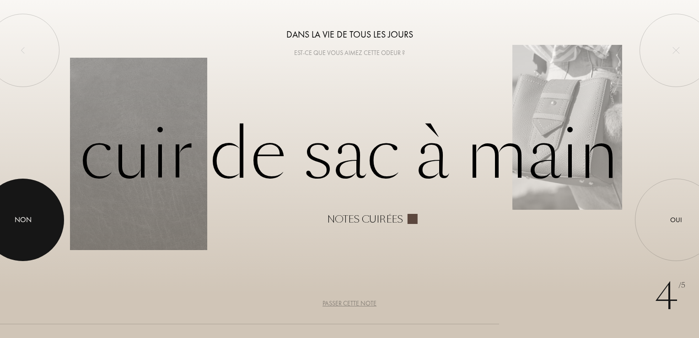  What do you see at coordinates (23, 50) in the screenshot?
I see `img: left_onboard.svg` at bounding box center [23, 50].